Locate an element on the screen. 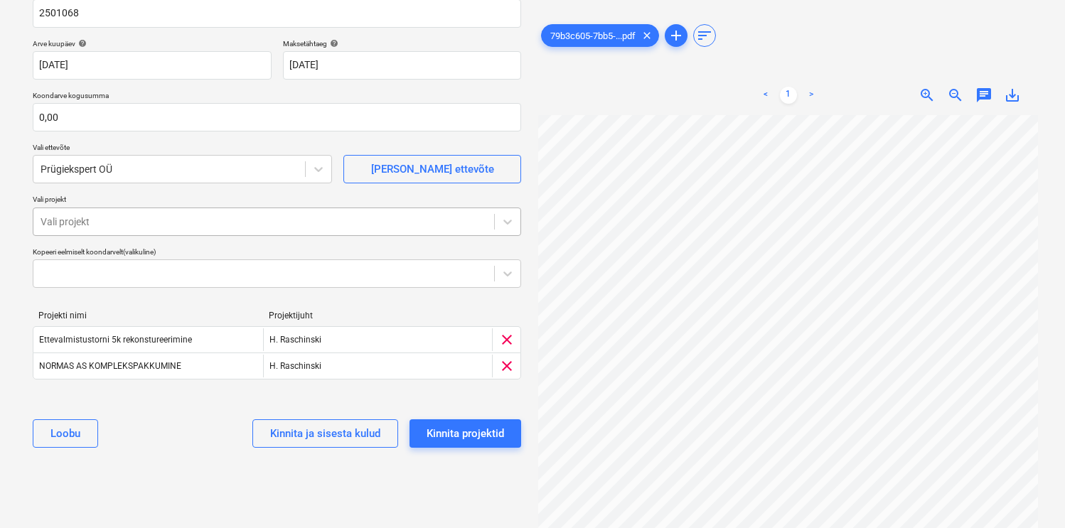 Image resolution: width=1065 pixels, height=528 pixels. p: Vali projekt is located at coordinates (277, 201).